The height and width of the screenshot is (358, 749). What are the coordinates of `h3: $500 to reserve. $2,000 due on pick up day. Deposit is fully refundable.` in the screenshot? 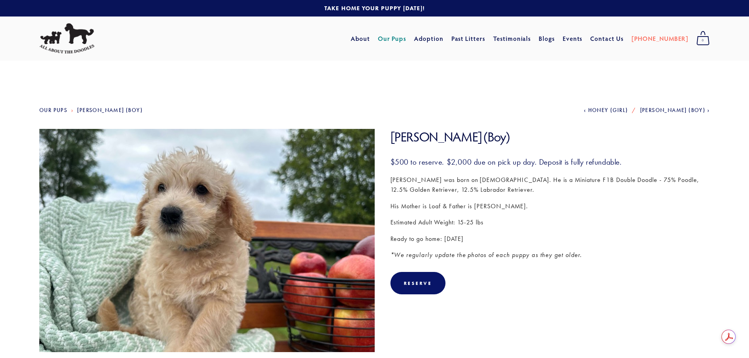 It's located at (550, 162).